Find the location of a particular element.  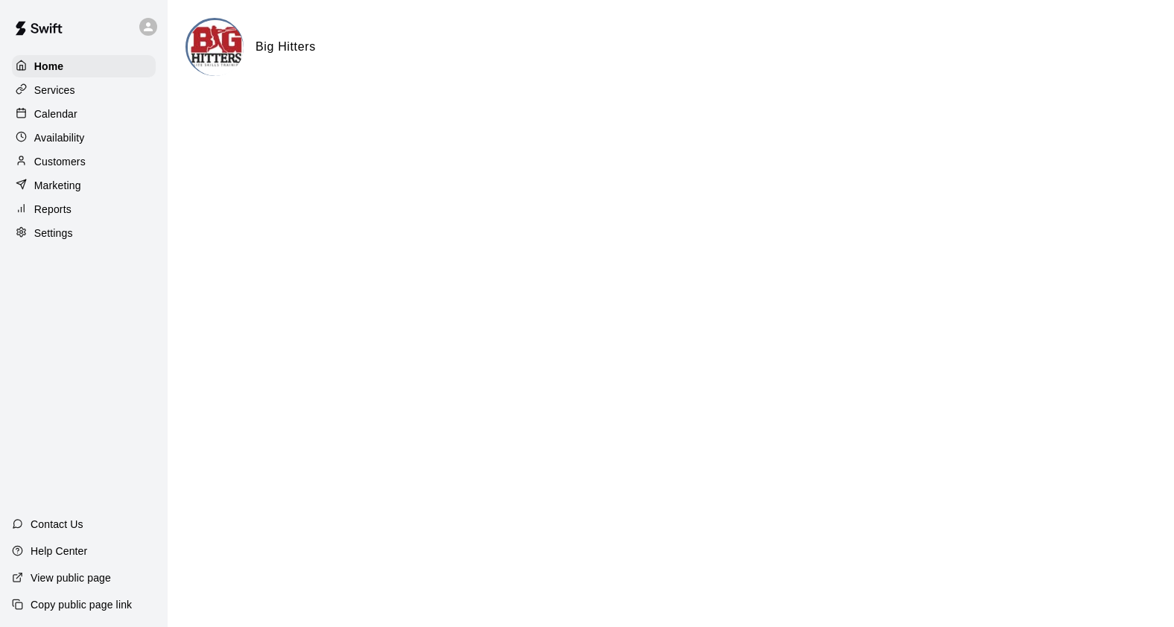

p: Home is located at coordinates (49, 66).